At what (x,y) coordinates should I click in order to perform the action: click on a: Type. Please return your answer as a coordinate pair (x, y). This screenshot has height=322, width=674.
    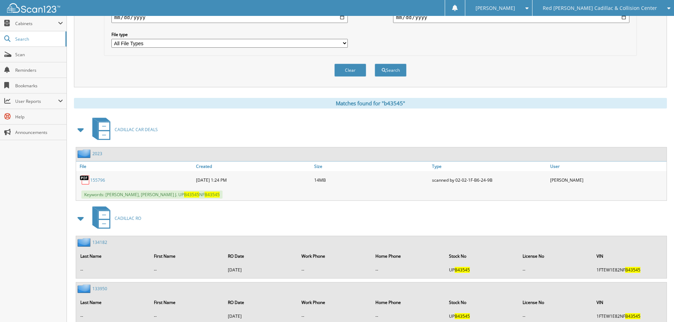
    Looking at the image, I should click on (489, 166).